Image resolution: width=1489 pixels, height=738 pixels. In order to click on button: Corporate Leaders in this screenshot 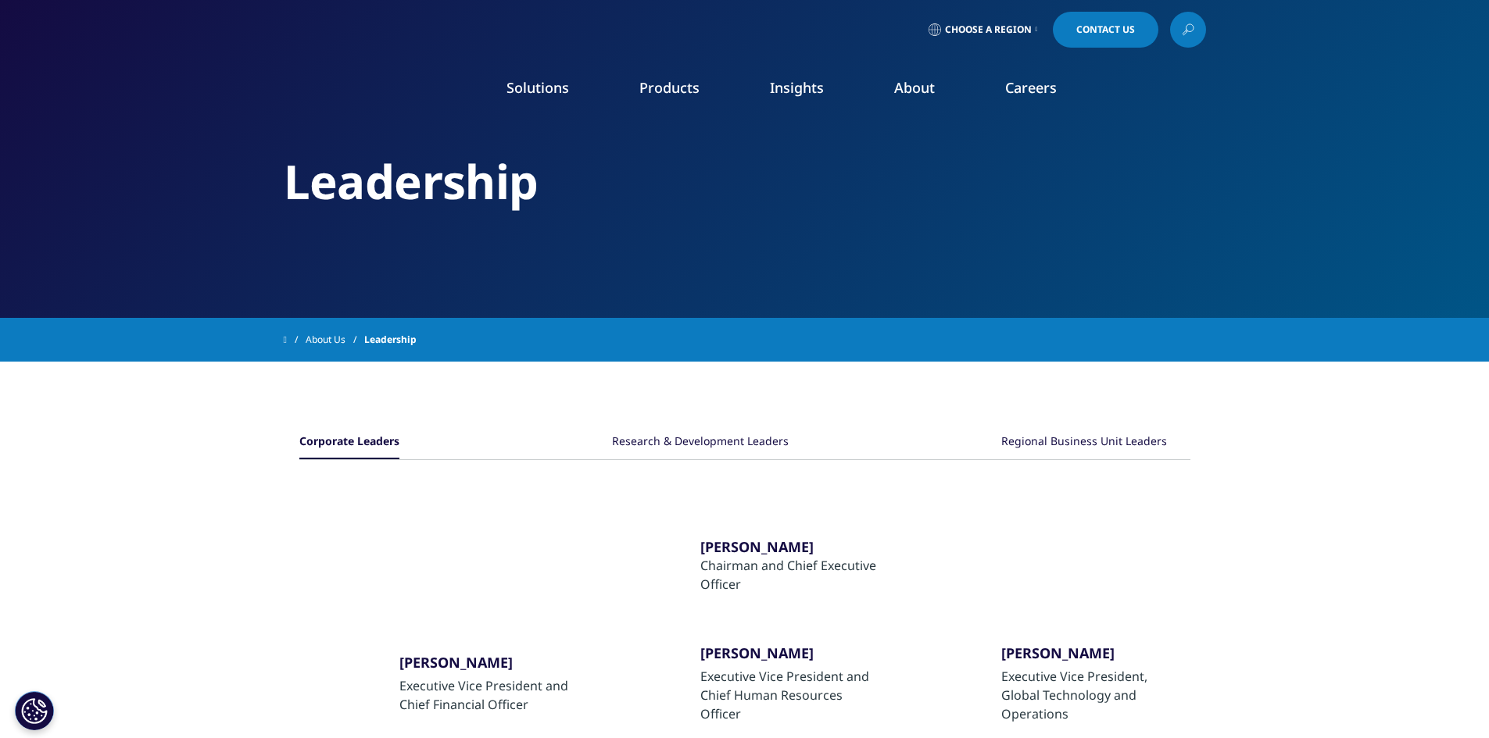, I will do `click(349, 442)`.